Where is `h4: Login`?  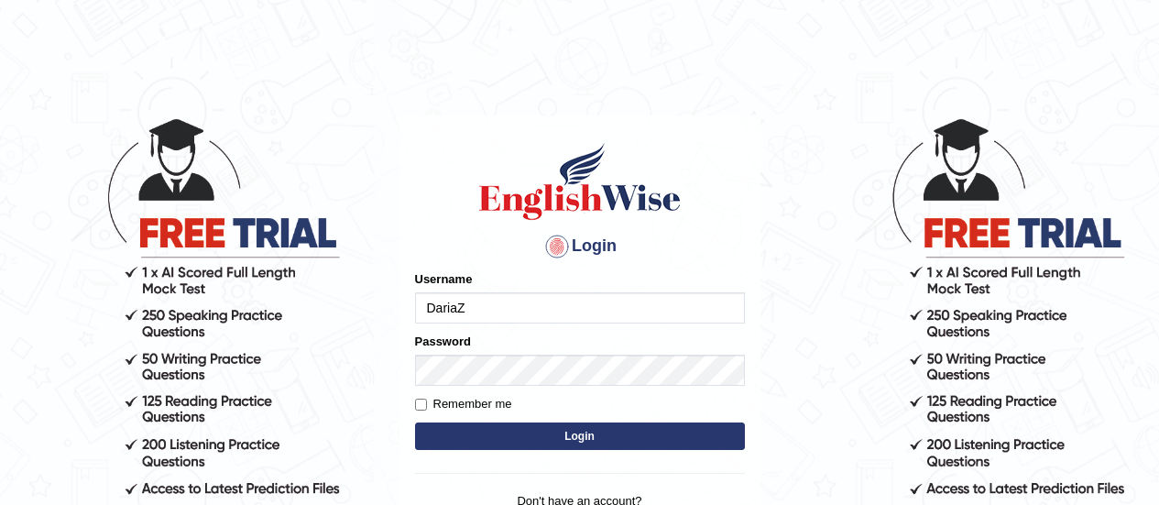 h4: Login is located at coordinates (580, 247).